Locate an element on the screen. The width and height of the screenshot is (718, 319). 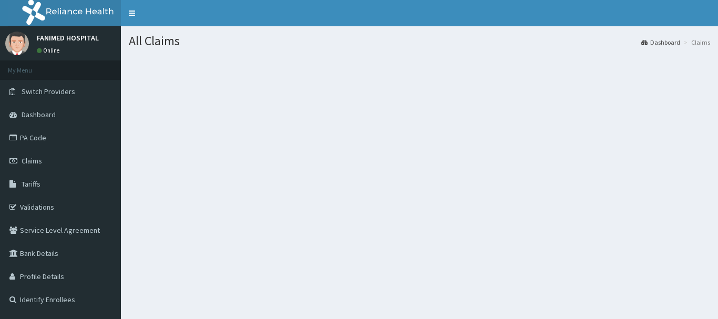
span: Tariffs is located at coordinates (31, 184).